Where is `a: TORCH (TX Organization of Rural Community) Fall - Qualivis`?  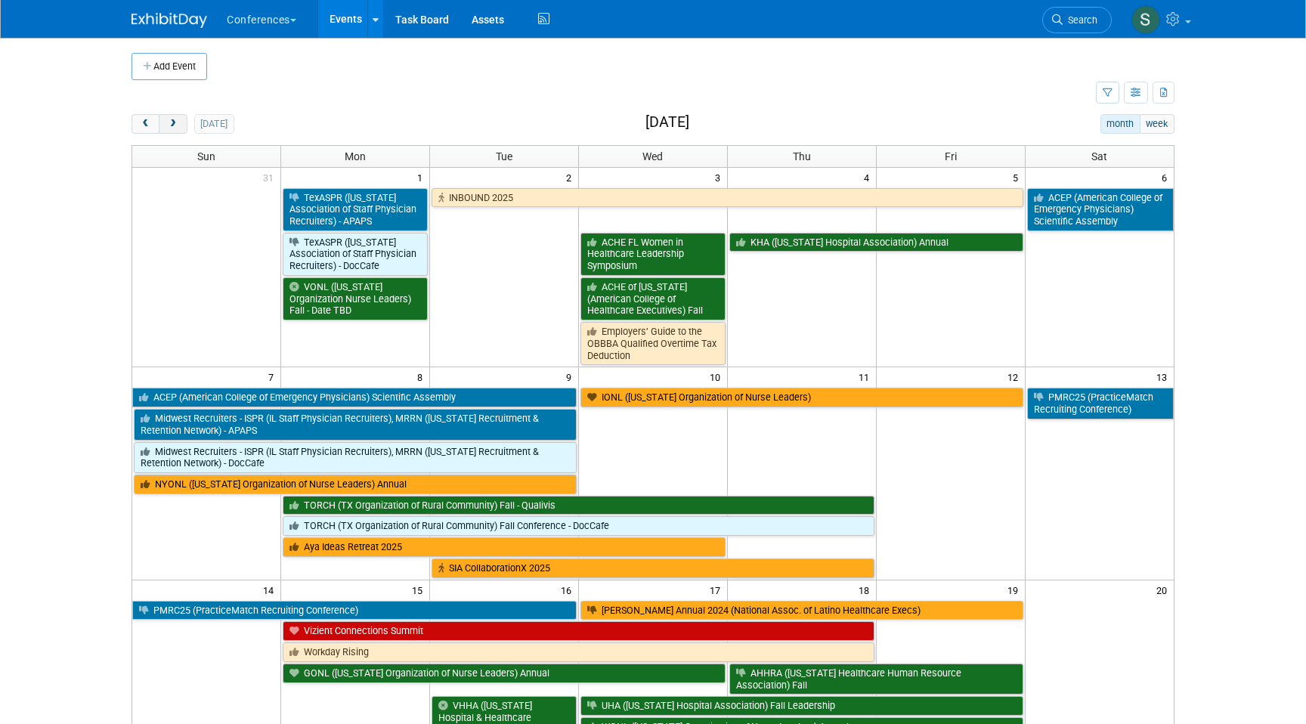
a: TORCH (TX Organization of Rural Community) Fall - Qualivis is located at coordinates (578, 506).